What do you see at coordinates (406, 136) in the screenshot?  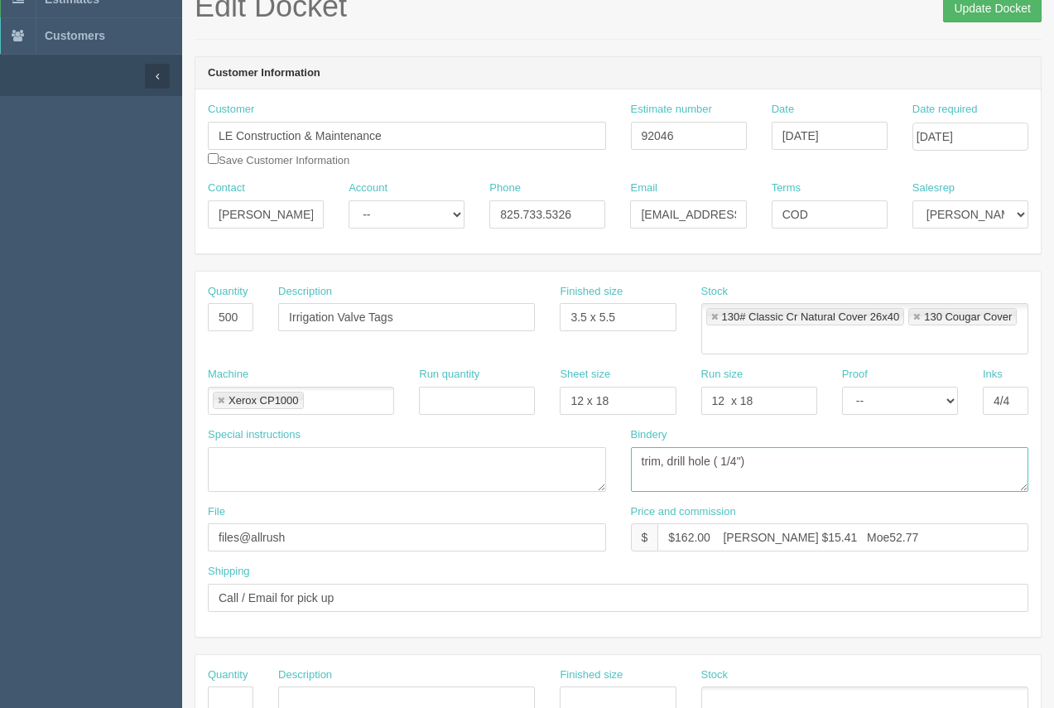 I see `input: Enter customer name` at bounding box center [406, 136].